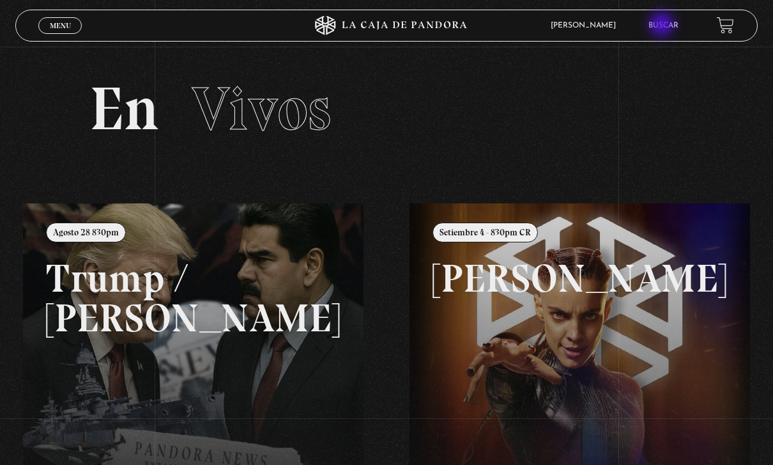  I want to click on span: Menu, so click(60, 26).